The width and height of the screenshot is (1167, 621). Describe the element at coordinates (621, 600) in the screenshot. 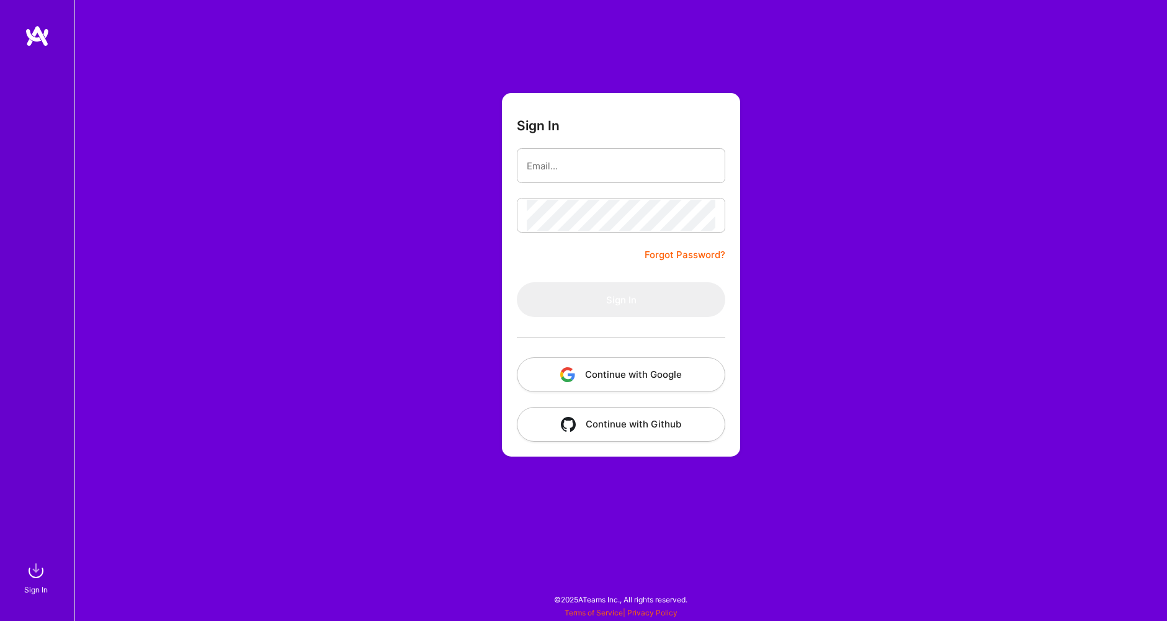

I see `div: © 2025 ATeams Inc., All rights reserved.` at that location.